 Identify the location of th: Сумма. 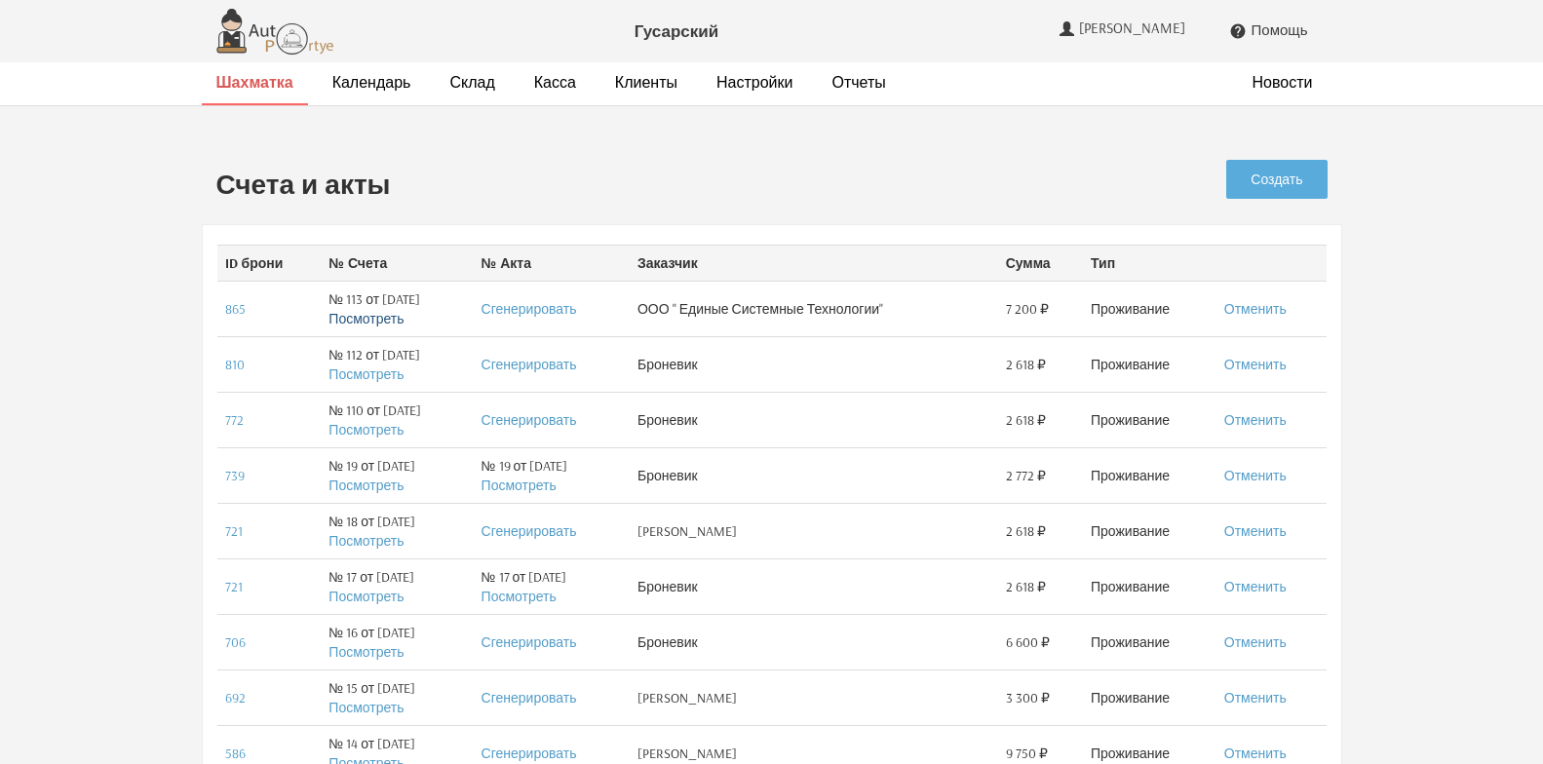
(1040, 262).